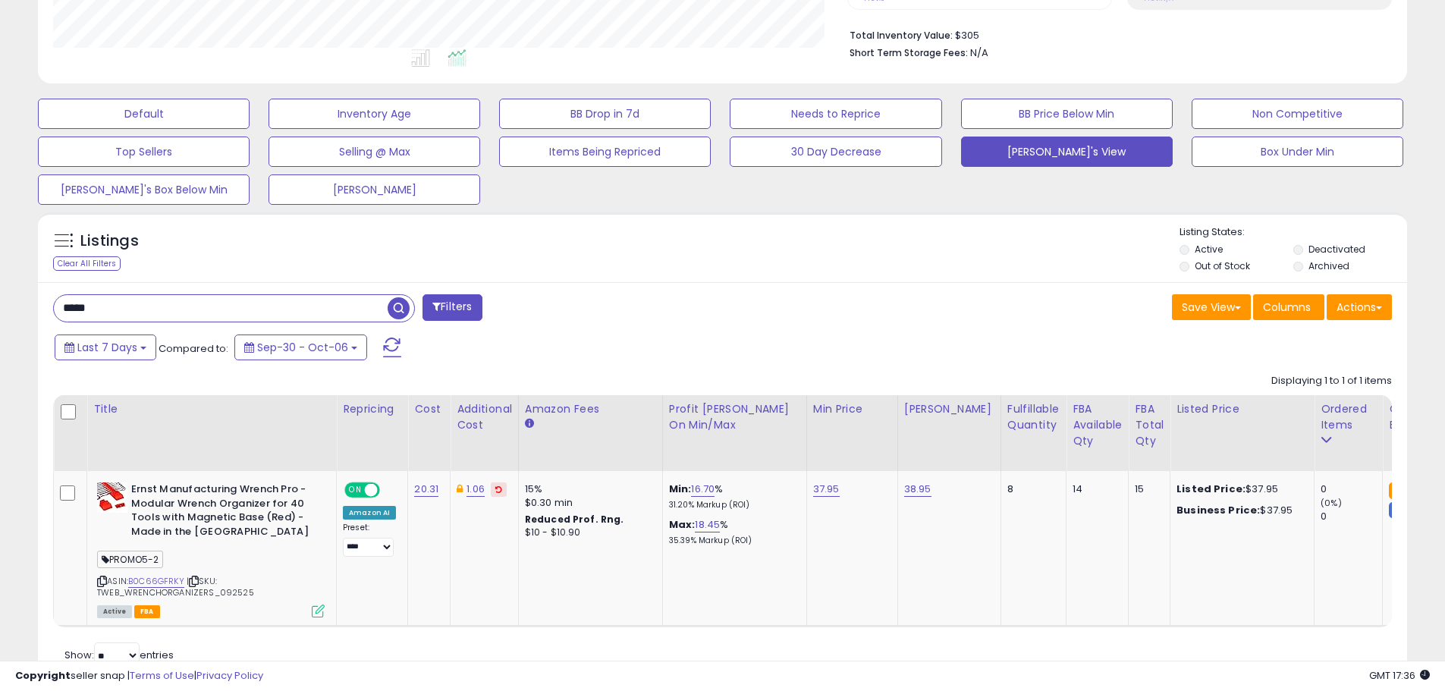 Image resolution: width=1445 pixels, height=691 pixels. What do you see at coordinates (1212, 307) in the screenshot?
I see `button: Save View` at bounding box center [1212, 307].